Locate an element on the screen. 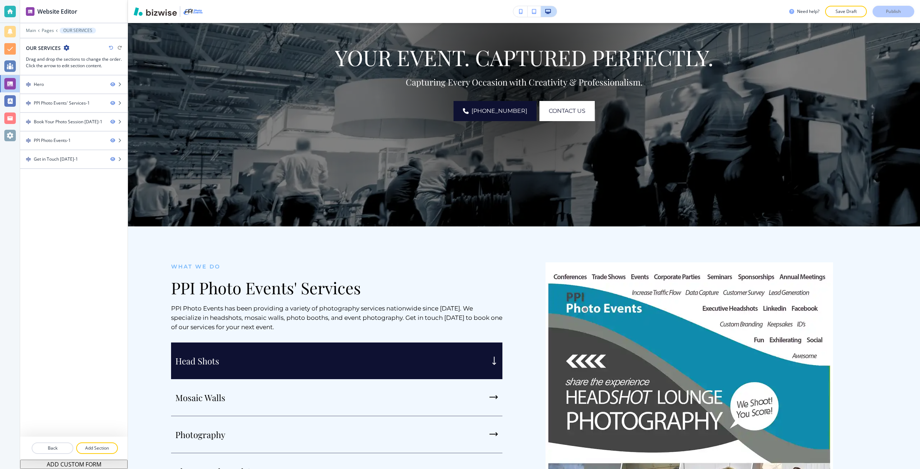  button: Head Shots is located at coordinates (337, 361).